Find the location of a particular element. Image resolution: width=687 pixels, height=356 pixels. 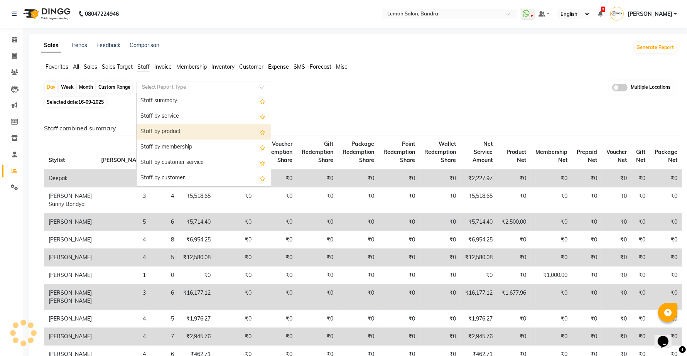

td: 8 is located at coordinates (164, 240).